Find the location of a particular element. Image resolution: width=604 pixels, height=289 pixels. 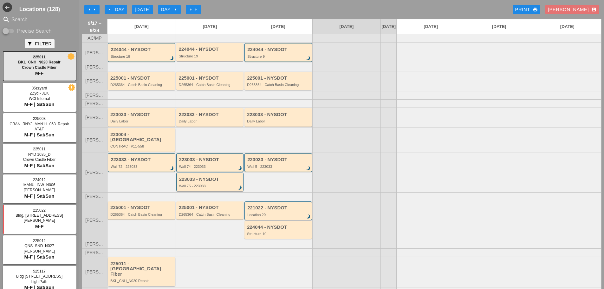

div: BKL_CNH_N020 Repair is located at coordinates (142, 280).